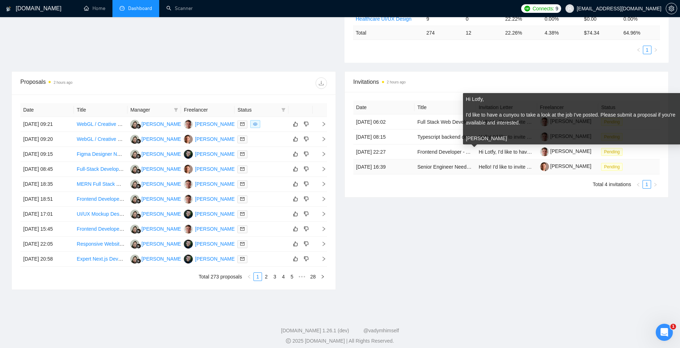  I want to click on td: 274, so click(443, 32).